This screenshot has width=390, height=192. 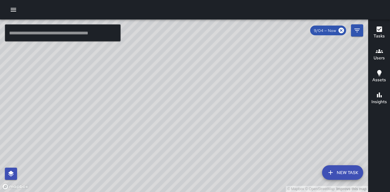 What do you see at coordinates (343, 173) in the screenshot?
I see `button: New Task` at bounding box center [343, 173].